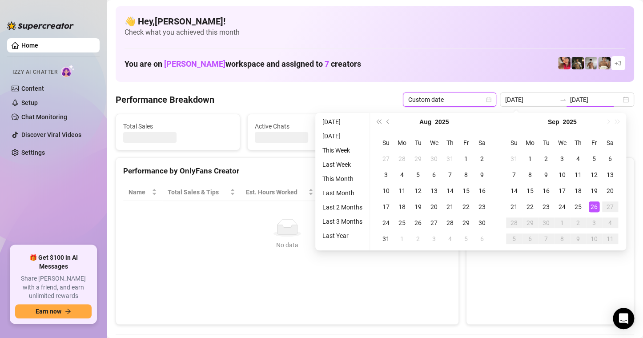  Describe the element at coordinates (530, 100) in the screenshot. I see `input: Start date` at that location.